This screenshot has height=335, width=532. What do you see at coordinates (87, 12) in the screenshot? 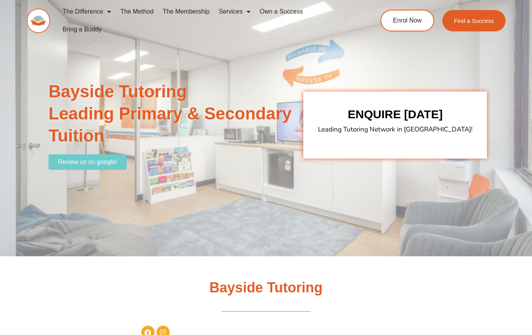
I see `a: The Difference` at bounding box center [87, 12].